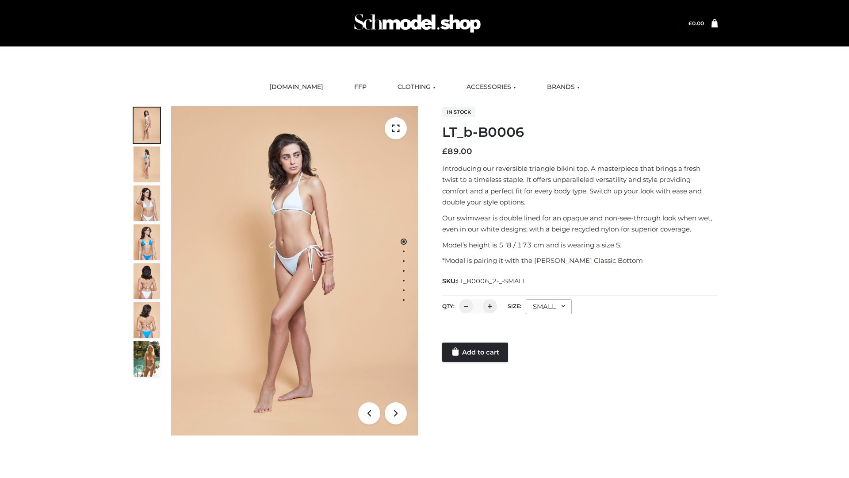 The width and height of the screenshot is (849, 478). Describe the element at coordinates (491, 281) in the screenshot. I see `span: LT_B0006_2-_-SMALL` at that location.